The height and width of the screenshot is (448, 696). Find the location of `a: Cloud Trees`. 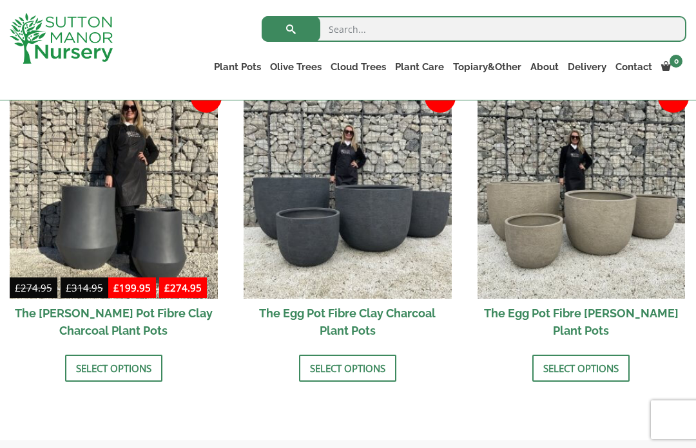

a: Cloud Trees is located at coordinates (358, 67).